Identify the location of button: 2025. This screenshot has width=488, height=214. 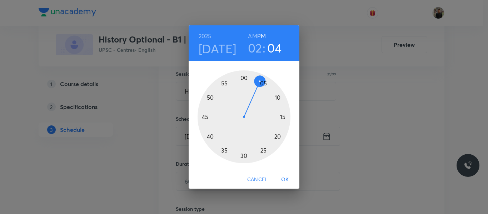
(205, 36).